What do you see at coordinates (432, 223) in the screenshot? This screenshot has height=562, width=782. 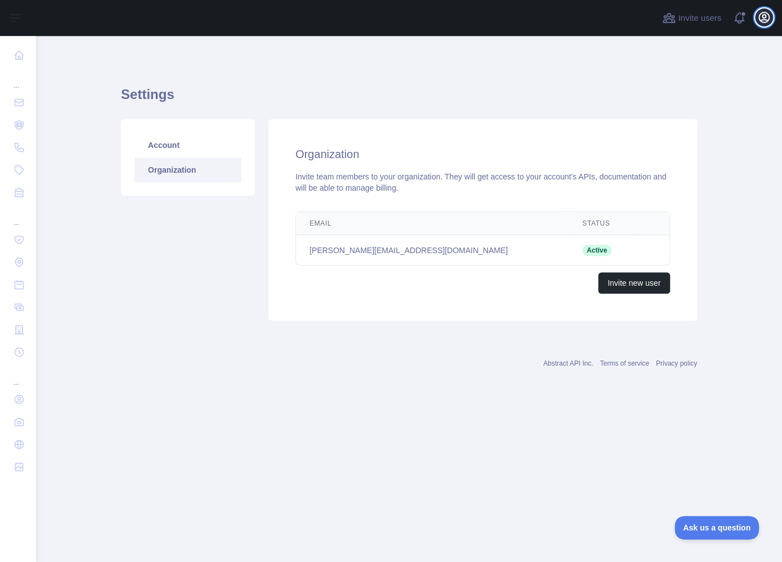 I see `th: Email` at bounding box center [432, 223].